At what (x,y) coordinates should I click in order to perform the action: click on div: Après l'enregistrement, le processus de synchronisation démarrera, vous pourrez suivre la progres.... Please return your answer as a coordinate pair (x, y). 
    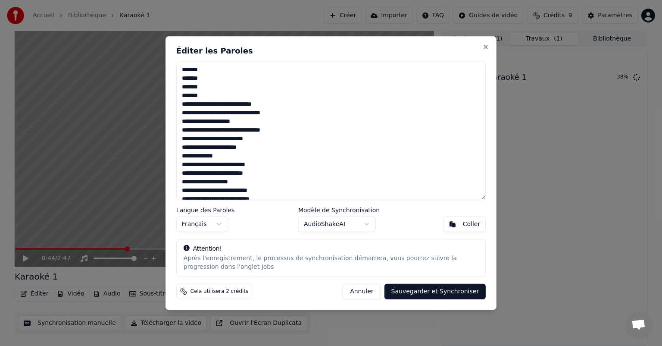
    Looking at the image, I should click on (331, 262).